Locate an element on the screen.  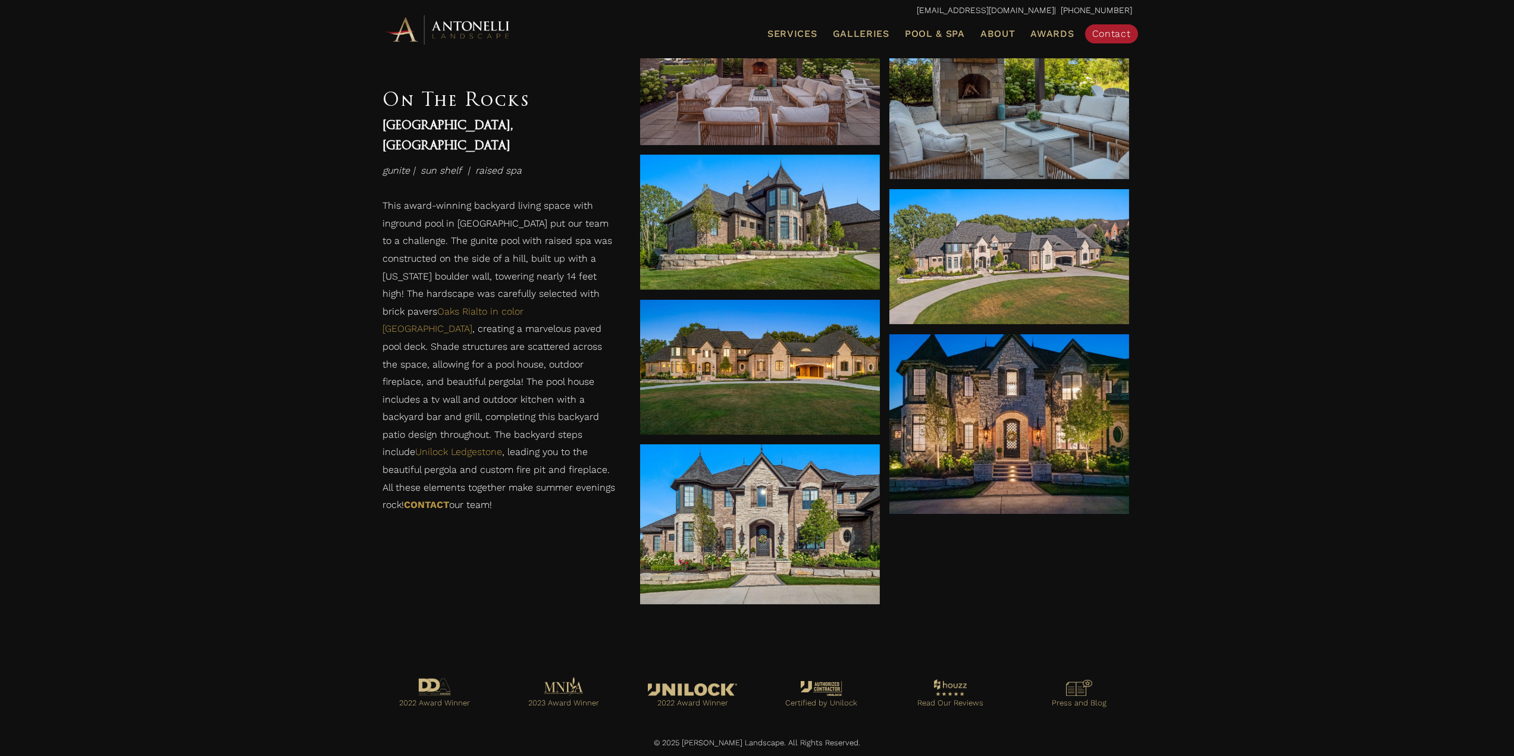
a: Services is located at coordinates (793, 34).